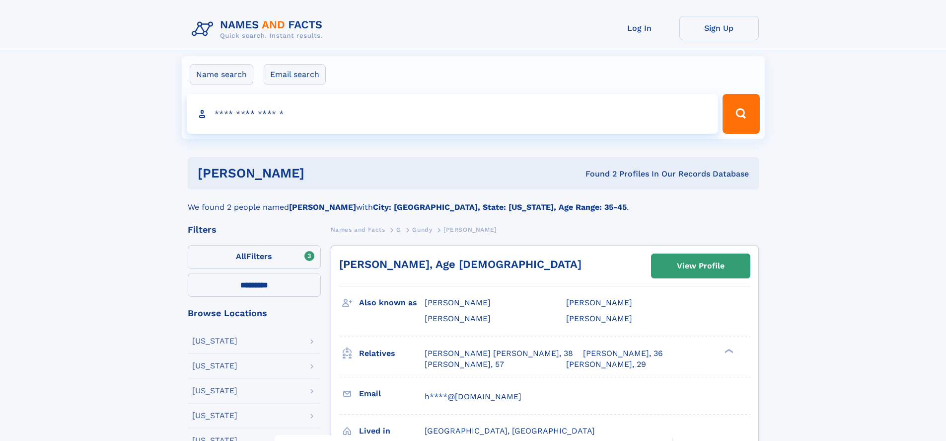 This screenshot has height=441, width=946. What do you see at coordinates (701, 266) in the screenshot?
I see `a: View Profile` at bounding box center [701, 266].